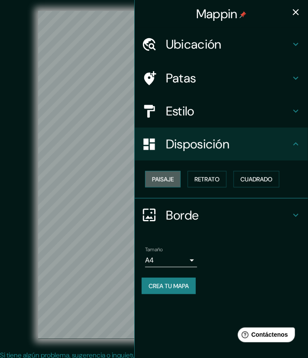 The width and height of the screenshot is (308, 358). I want to click on button: Crea tu mapa, so click(169, 286).